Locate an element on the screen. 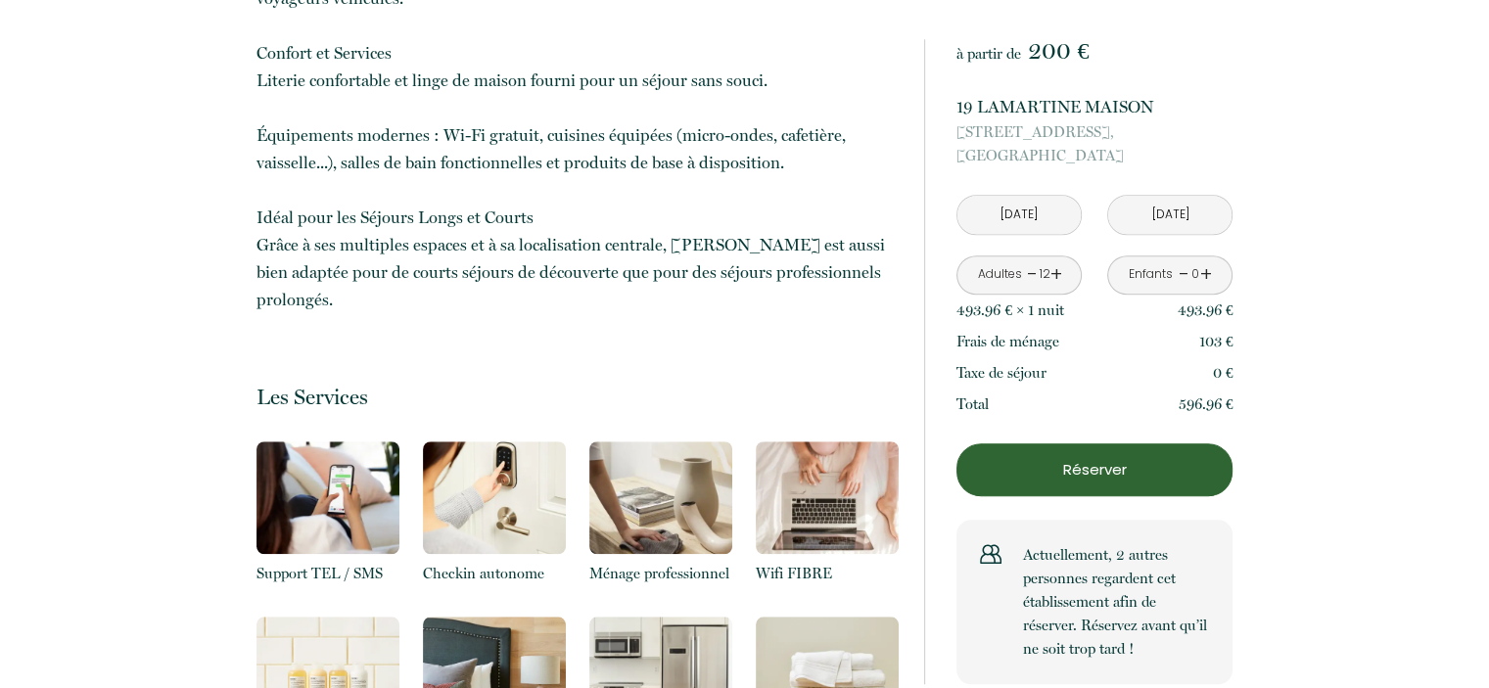  div: Adultes is located at coordinates (998, 274).